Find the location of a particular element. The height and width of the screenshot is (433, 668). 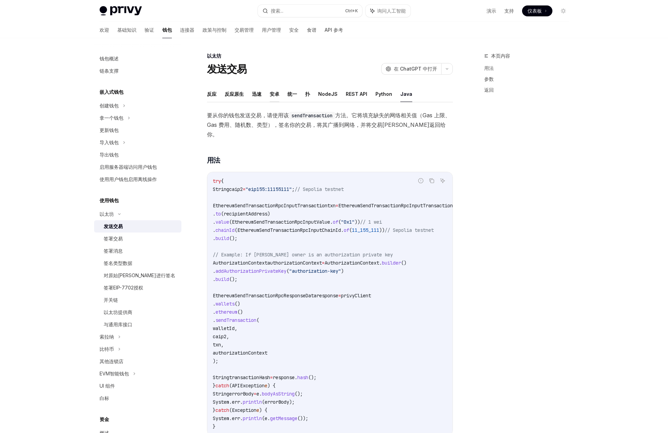

span: // 1 wei is located at coordinates (371, 222).